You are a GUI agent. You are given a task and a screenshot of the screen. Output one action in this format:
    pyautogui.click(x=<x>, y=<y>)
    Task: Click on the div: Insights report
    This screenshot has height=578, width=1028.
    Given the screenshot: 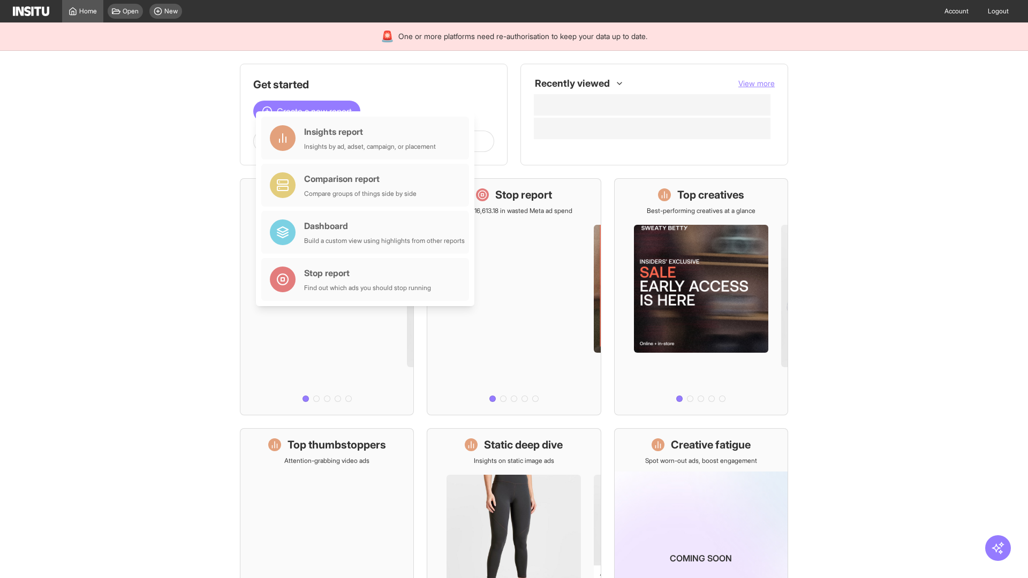 What is the action you would take?
    pyautogui.click(x=370, y=132)
    